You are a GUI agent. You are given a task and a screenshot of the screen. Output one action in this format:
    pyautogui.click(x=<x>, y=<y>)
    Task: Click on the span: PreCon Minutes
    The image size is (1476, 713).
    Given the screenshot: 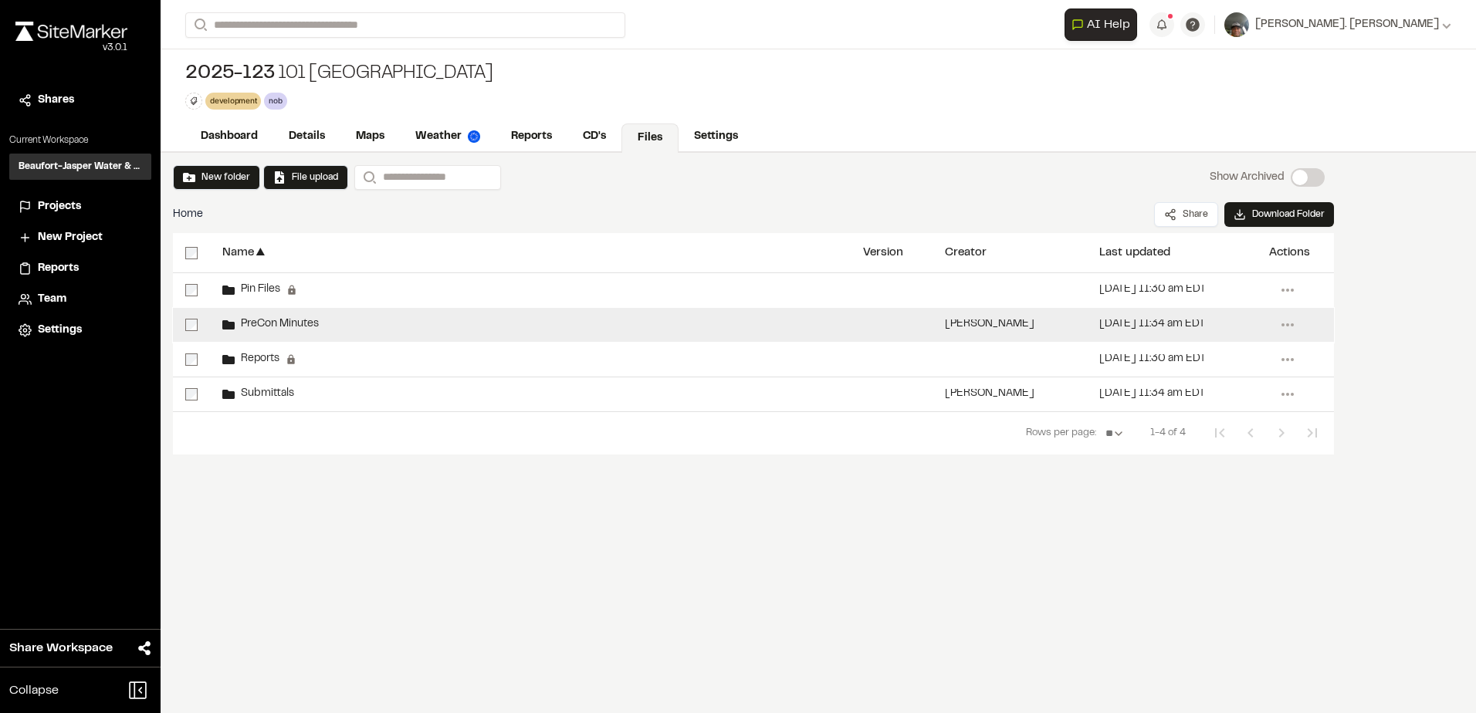 What is the action you would take?
    pyautogui.click(x=276, y=324)
    